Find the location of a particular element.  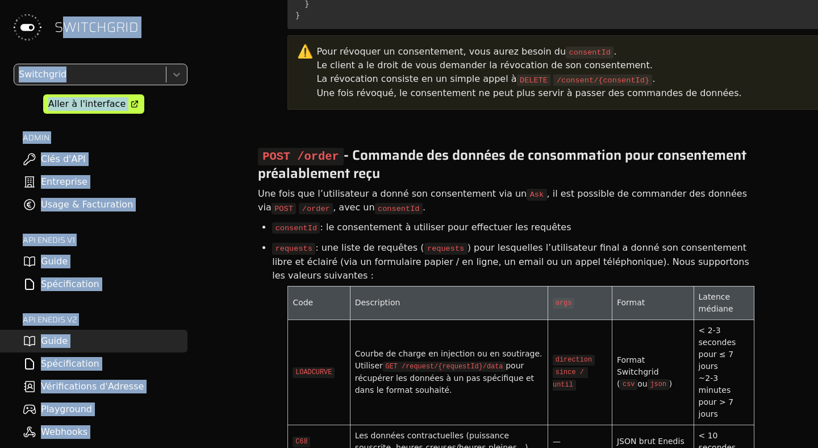

div: Latence médiane is located at coordinates (724, 303).